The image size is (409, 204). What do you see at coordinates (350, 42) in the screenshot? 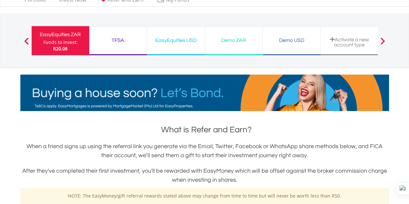
I see `div: Activate a new account type` at bounding box center [350, 42].